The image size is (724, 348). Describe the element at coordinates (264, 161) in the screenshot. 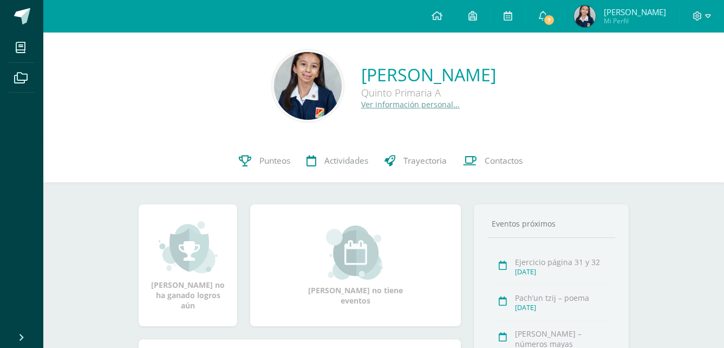

I see `a: Punteos` at that location.